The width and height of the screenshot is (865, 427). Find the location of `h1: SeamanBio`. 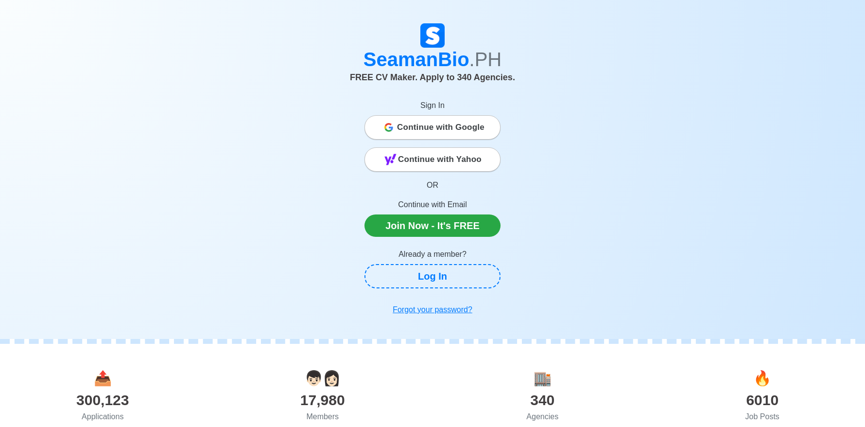

h1: SeamanBio is located at coordinates (433, 59).